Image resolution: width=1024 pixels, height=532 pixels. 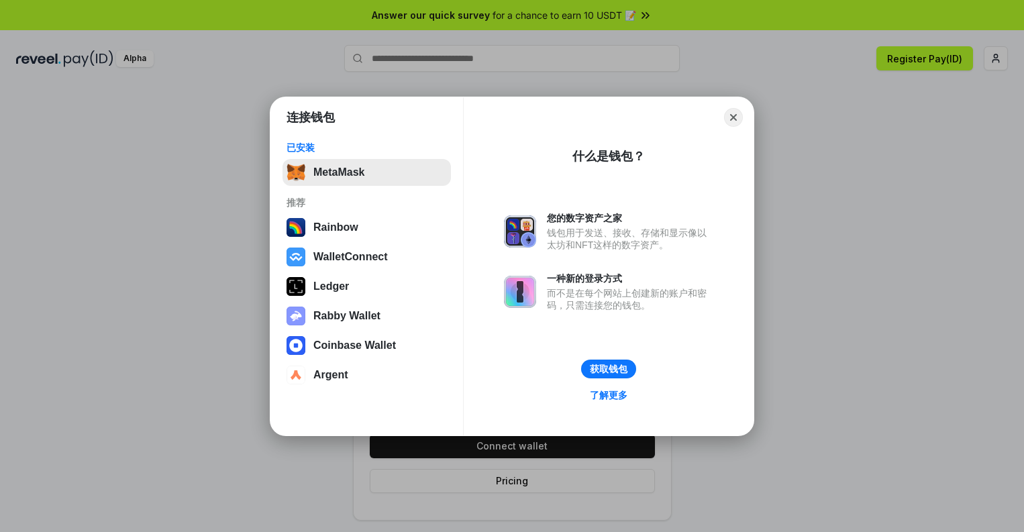 I want to click on img: svg+xml,%3Csvg%20xmlns%3D%22http%3A%2F%2Fwww.w3.org%2F2000%2Fsvg%22%20width%3D%2228%22%20height%3..., so click(x=296, y=287).